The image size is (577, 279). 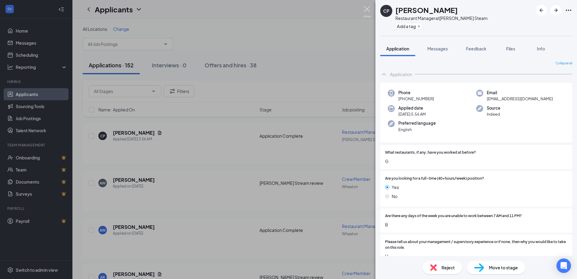 What do you see at coordinates (563, 265) in the screenshot?
I see `div: Open Intercom Messenger` at bounding box center [563, 265].